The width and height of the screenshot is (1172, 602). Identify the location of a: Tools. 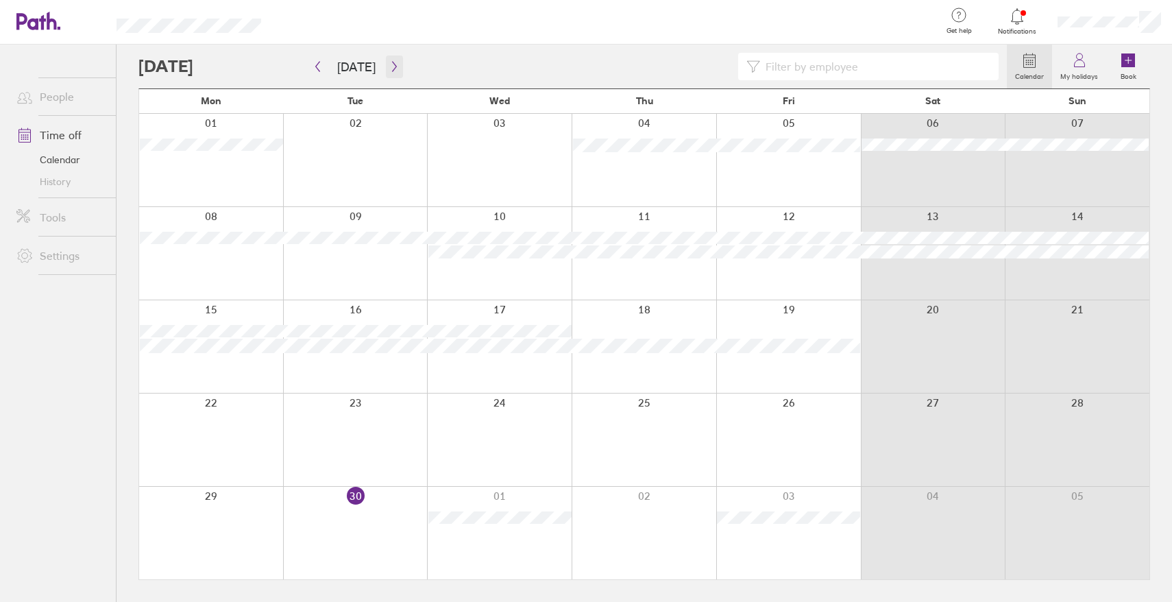
(60, 217).